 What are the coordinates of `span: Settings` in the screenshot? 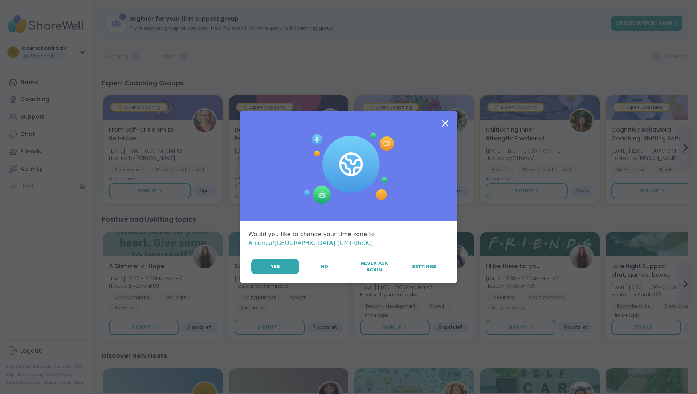 It's located at (424, 267).